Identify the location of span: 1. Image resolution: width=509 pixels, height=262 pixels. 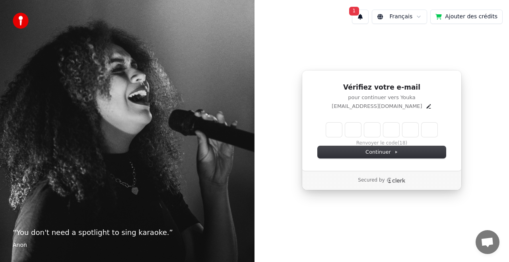
(355, 11).